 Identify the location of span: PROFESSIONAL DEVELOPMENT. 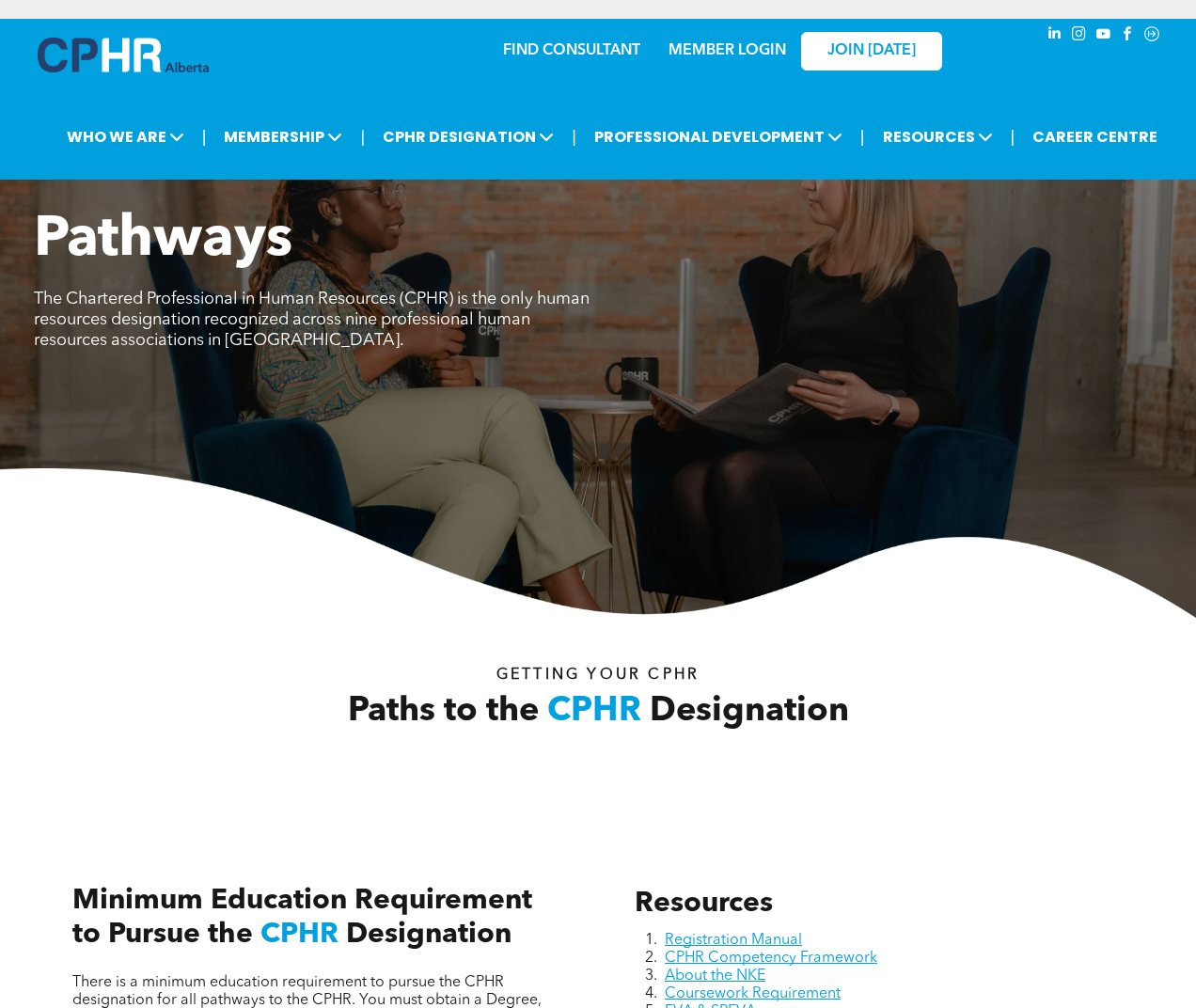
(718, 136).